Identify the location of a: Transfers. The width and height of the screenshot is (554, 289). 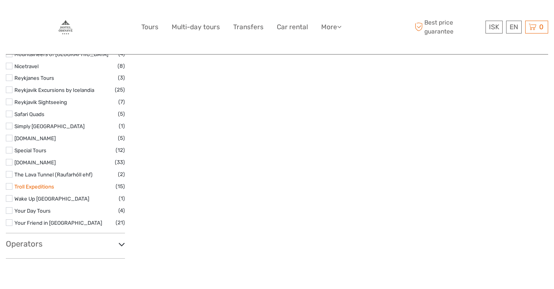
(249, 27).